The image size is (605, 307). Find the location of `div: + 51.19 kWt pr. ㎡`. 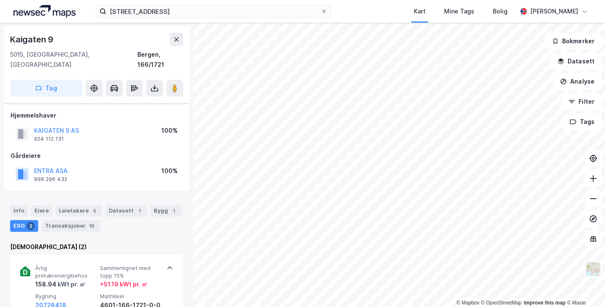

div: + 51.19 kWt pr. ㎡ is located at coordinates (123, 284).